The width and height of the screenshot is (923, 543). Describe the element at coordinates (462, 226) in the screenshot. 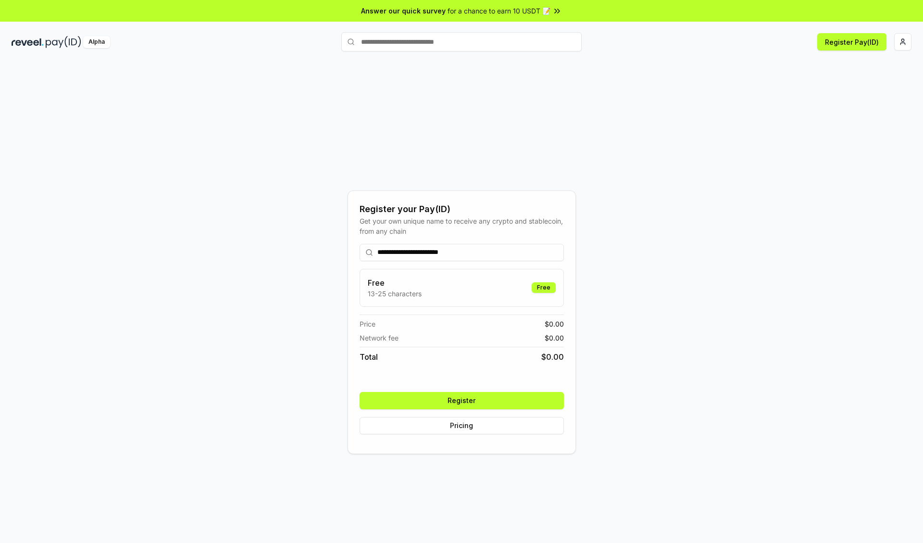

I see `div: Get your own unique name to receive any crypto and stablecoin, from any chain` at that location.